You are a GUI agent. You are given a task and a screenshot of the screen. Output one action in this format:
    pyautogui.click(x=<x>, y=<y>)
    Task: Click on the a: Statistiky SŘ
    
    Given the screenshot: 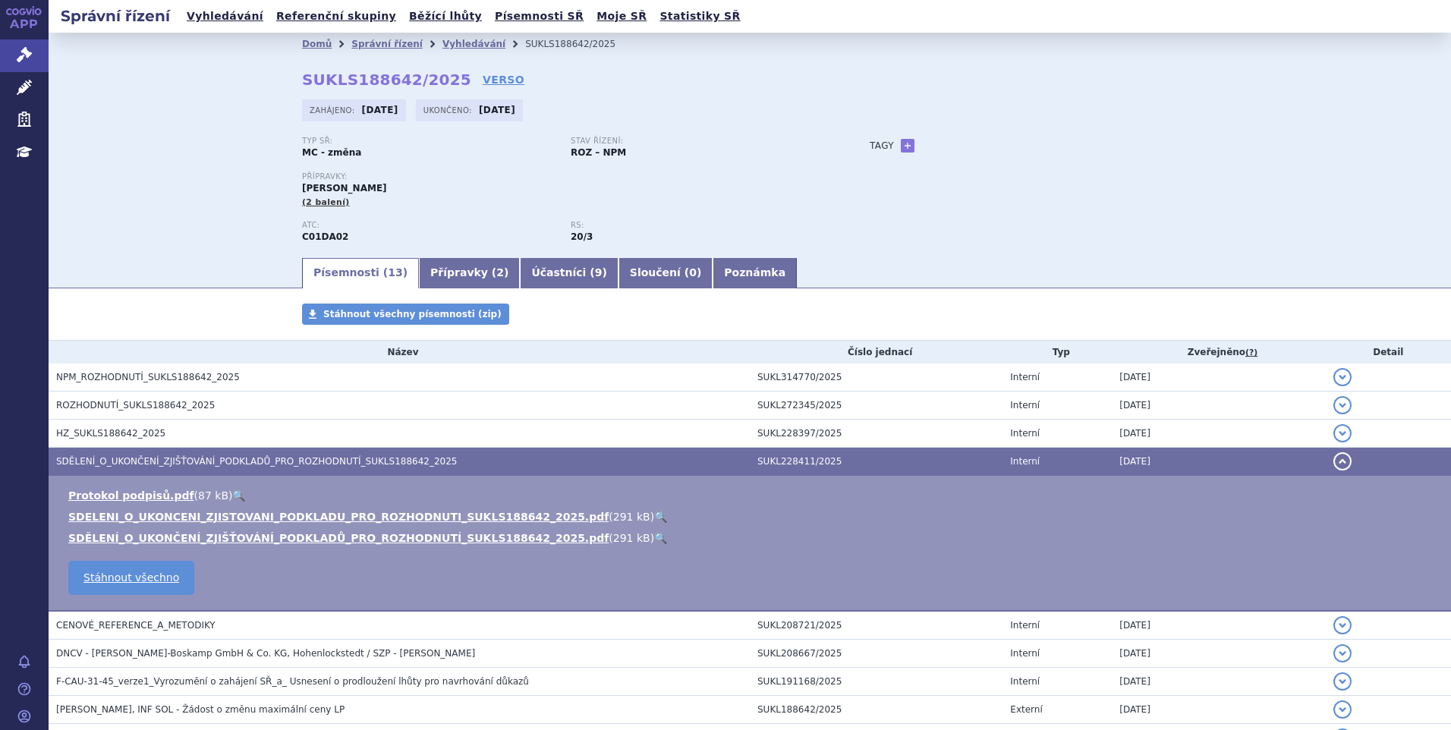 What is the action you would take?
    pyautogui.click(x=700, y=16)
    